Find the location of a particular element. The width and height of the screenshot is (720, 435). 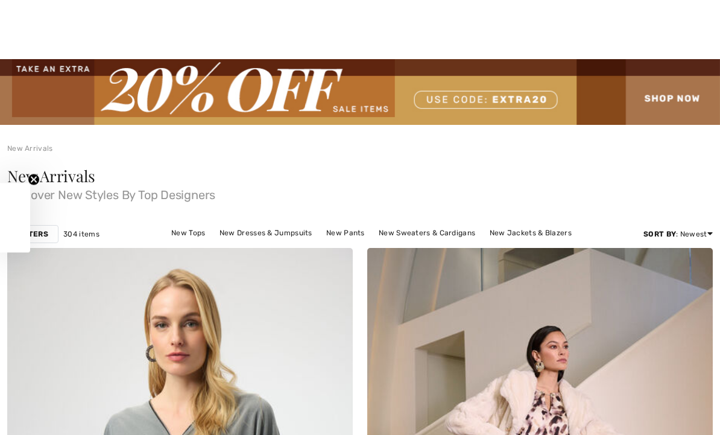

a: New Pants is located at coordinates (346, 233).